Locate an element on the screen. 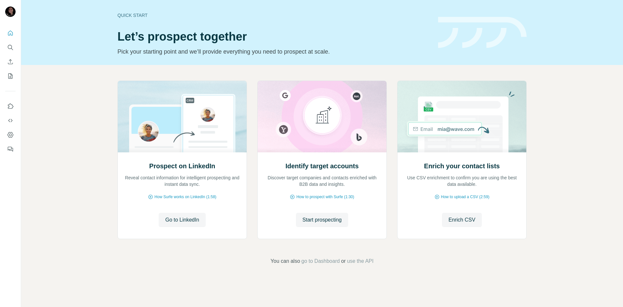 The width and height of the screenshot is (623, 307). img: Enrich your contact lists is located at coordinates (462, 117).